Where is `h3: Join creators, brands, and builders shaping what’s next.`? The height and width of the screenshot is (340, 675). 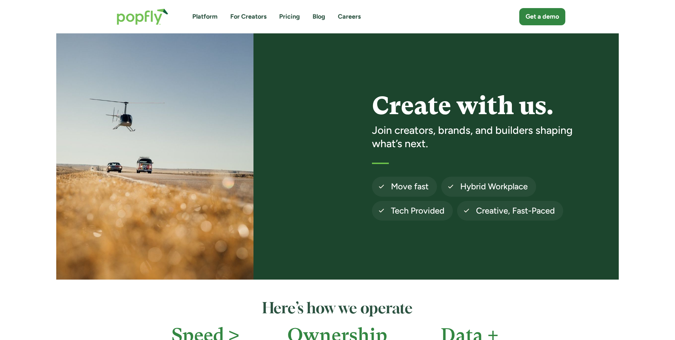 h3: Join creators, brands, and builders shaping what’s next. is located at coordinates (478, 137).